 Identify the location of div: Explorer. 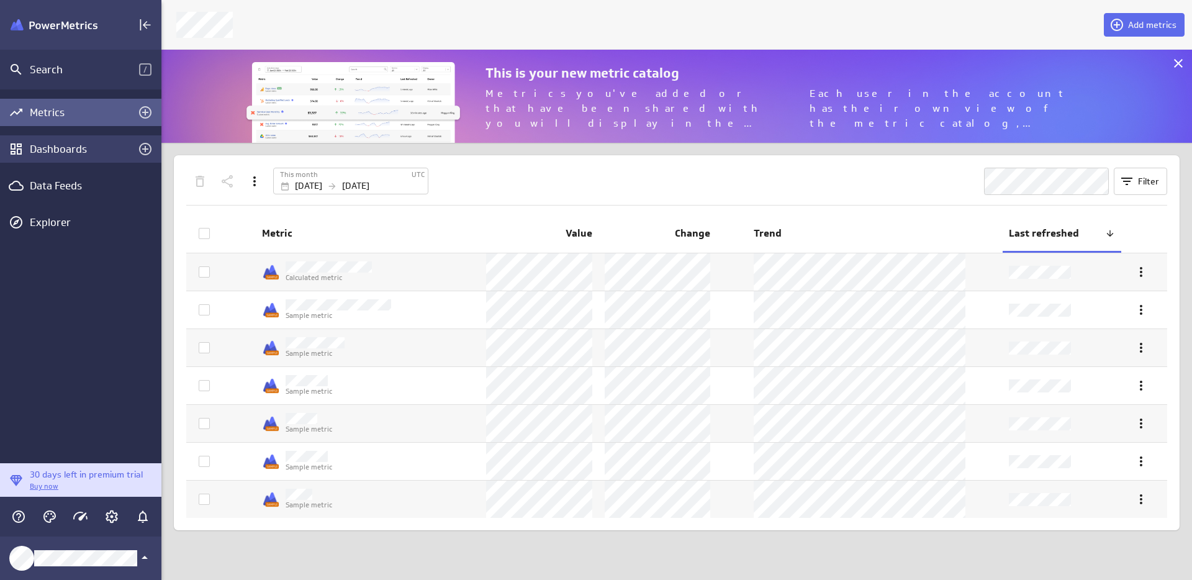
(94, 222).